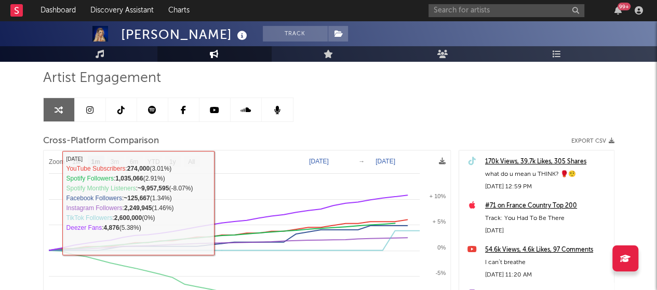 The width and height of the screenshot is (657, 290). Describe the element at coordinates (441, 273) in the screenshot. I see `text: -5%` at that location.